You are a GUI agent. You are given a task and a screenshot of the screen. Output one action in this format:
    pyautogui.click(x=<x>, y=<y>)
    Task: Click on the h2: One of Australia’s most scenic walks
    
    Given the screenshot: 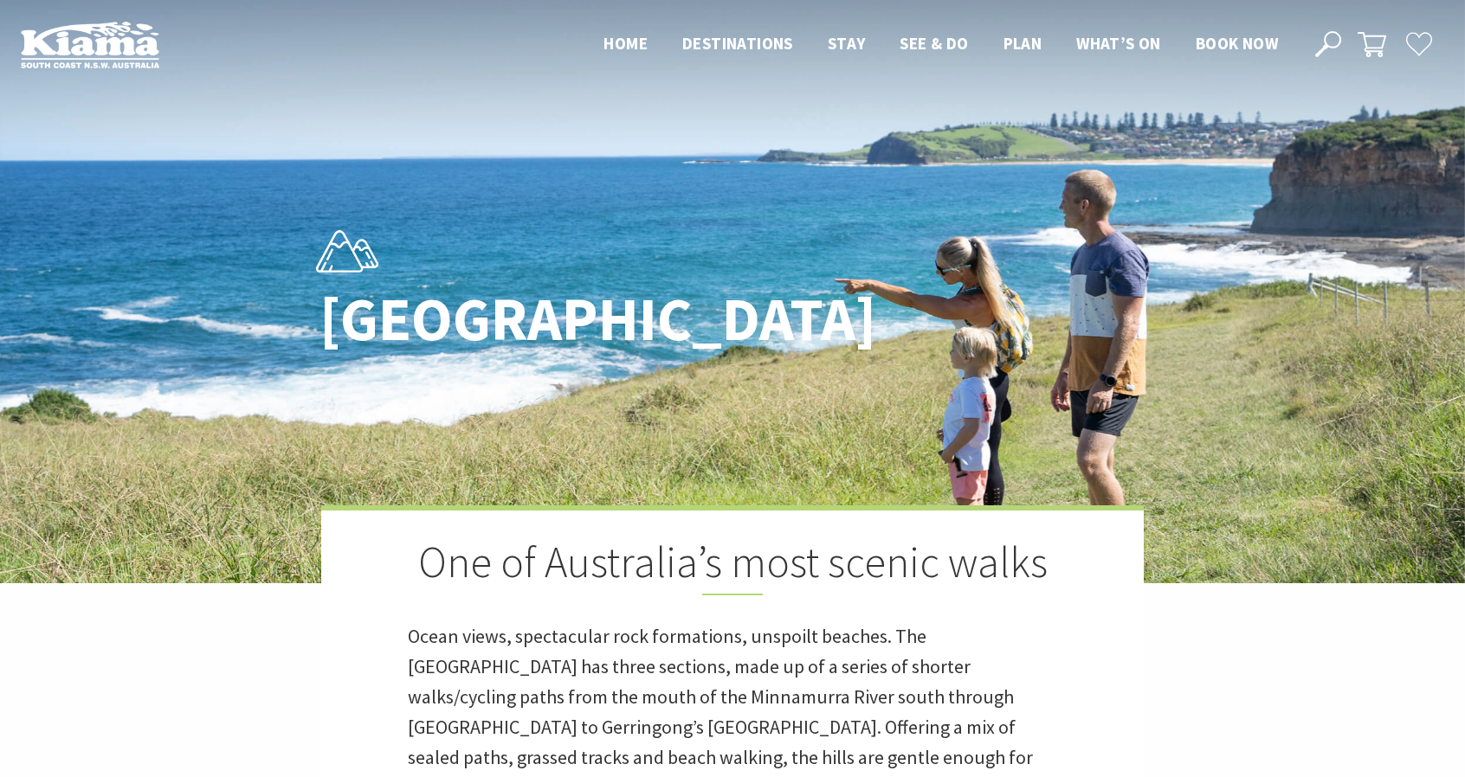 What is the action you would take?
    pyautogui.click(x=732, y=566)
    